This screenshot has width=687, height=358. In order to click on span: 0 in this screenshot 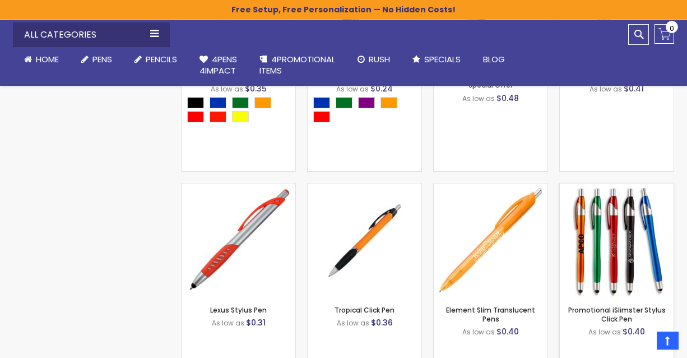, I will do `click(672, 28)`.